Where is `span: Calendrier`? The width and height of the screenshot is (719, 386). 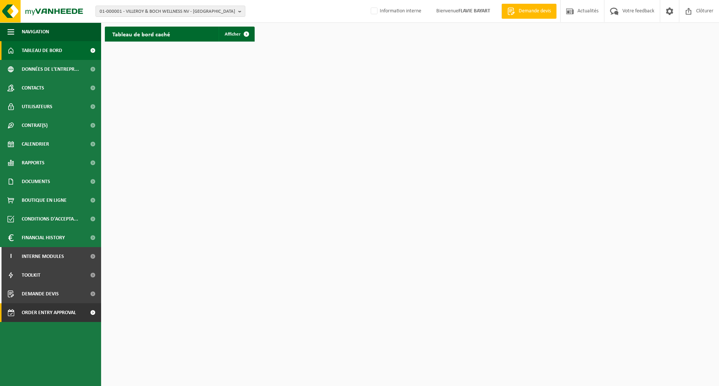 span: Calendrier is located at coordinates (35, 144).